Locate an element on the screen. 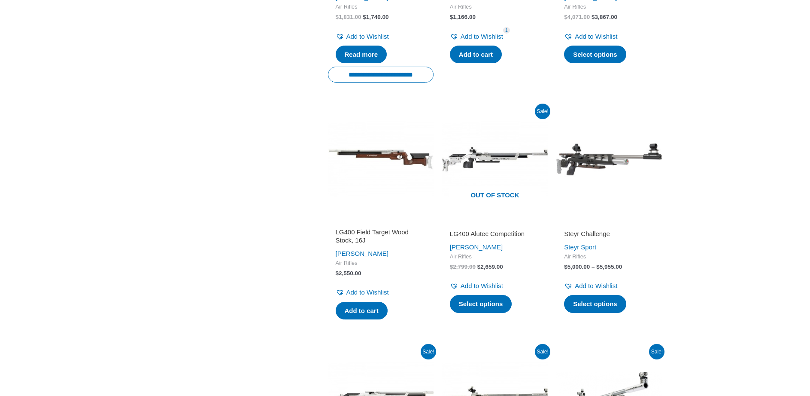  h2: LG400 Alutec Competition is located at coordinates (495, 234).